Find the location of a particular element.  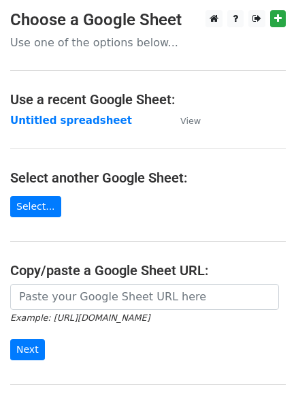

strong: Untitled spreadsheet is located at coordinates (71, 121).